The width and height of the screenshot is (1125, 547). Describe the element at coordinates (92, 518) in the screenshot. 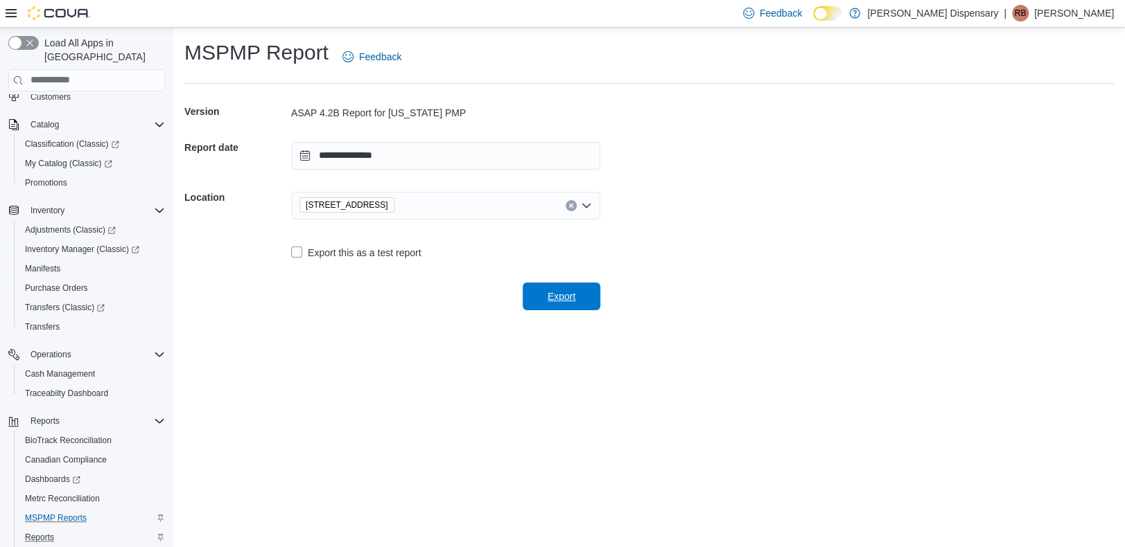

I see `button: MSPMP Reports` at that location.